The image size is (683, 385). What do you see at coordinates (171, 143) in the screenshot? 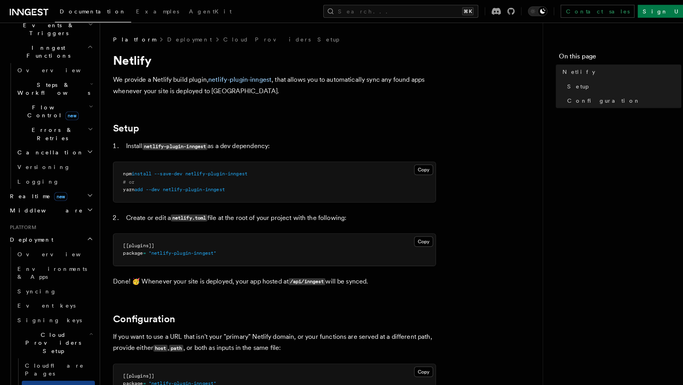
I see `code: netlify-plugin-inngest` at bounding box center [171, 143].